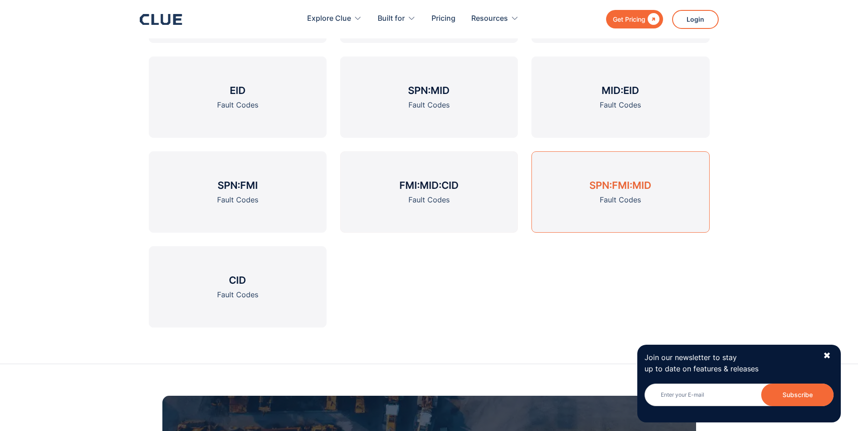 The image size is (858, 431). I want to click on a: SPN:MIDFault Codes, so click(429, 97).